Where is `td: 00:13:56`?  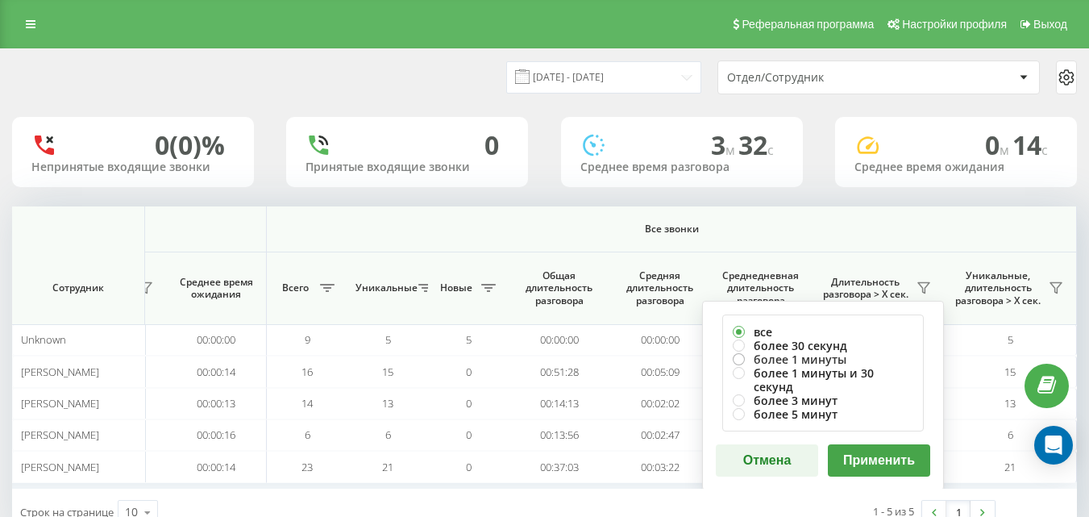
td: 00:13:56 is located at coordinates (558, 434).